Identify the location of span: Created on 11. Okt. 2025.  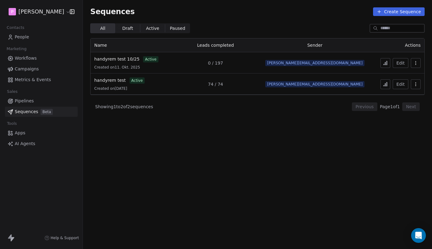
(117, 67).